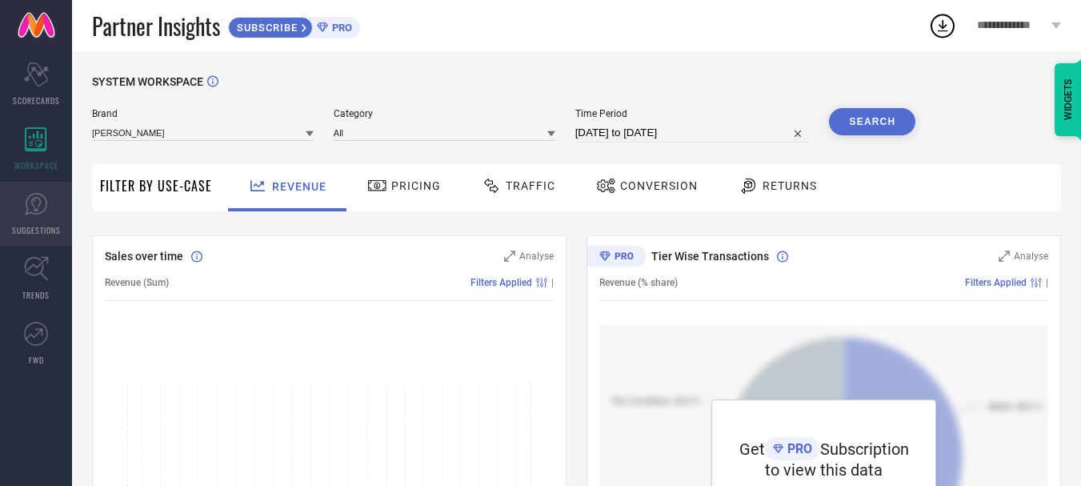 This screenshot has height=486, width=1081. I want to click on span: Brand, so click(202, 114).